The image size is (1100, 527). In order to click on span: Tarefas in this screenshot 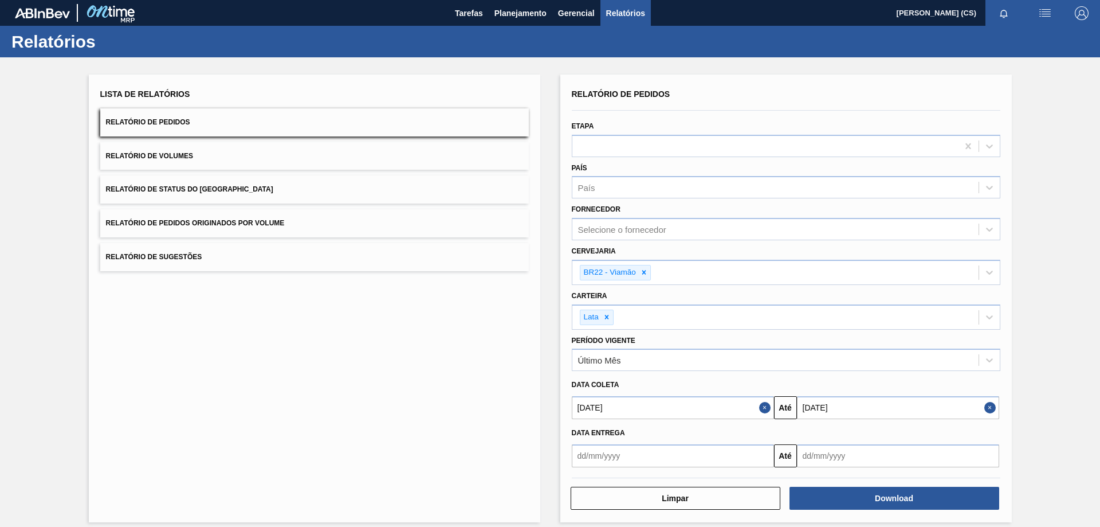, I will do `click(469, 13)`.